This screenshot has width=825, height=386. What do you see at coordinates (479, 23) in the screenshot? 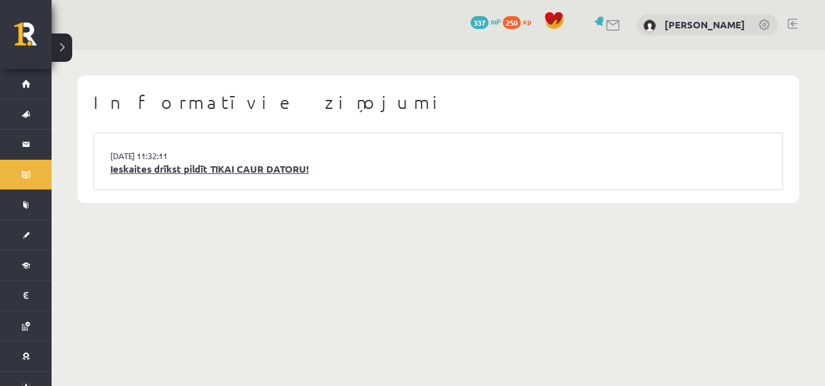
I see `span: 337` at bounding box center [479, 23].